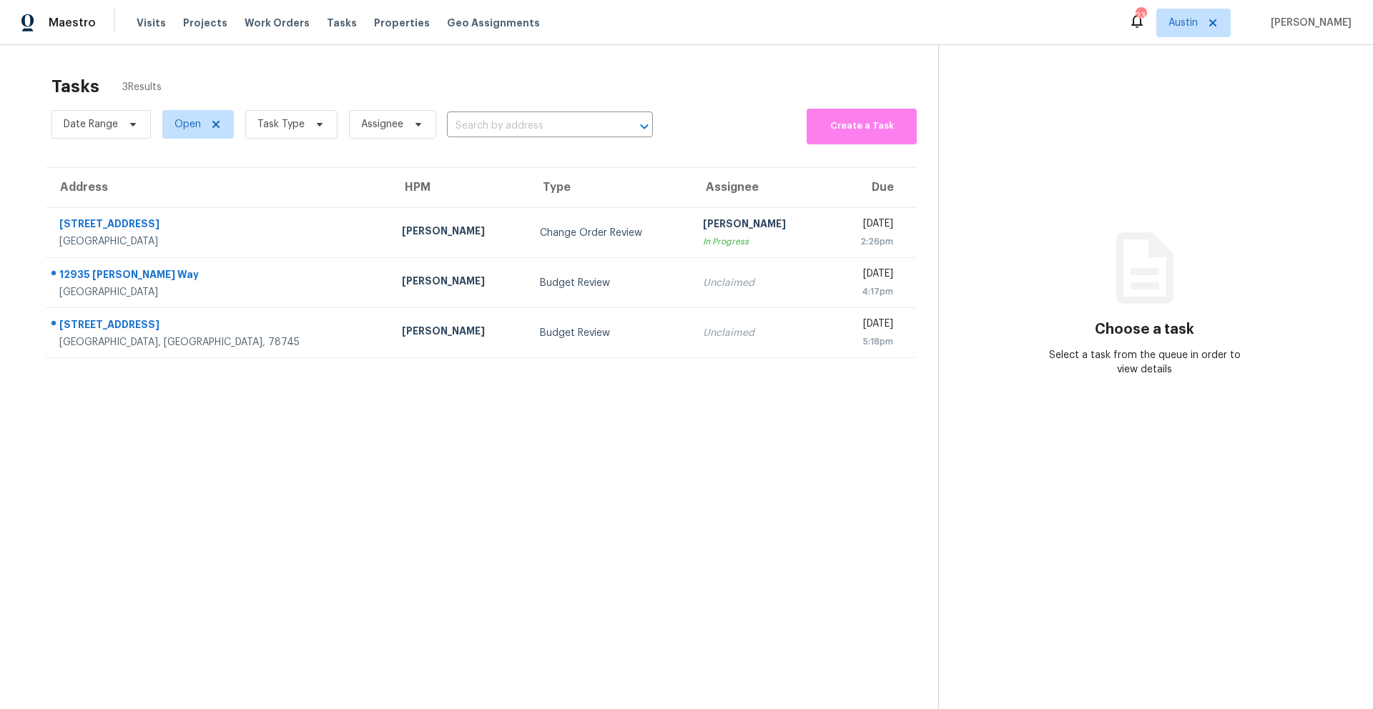  What do you see at coordinates (867, 342) in the screenshot?
I see `div: 5:18pm` at bounding box center [867, 342].